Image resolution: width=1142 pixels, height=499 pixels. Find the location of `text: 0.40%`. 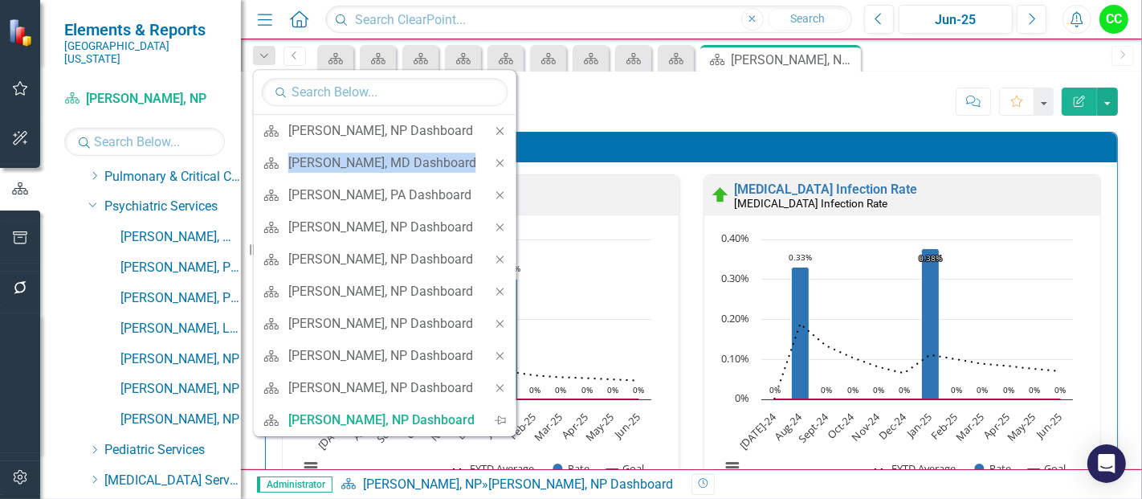

text: 0.40% is located at coordinates (735, 238).